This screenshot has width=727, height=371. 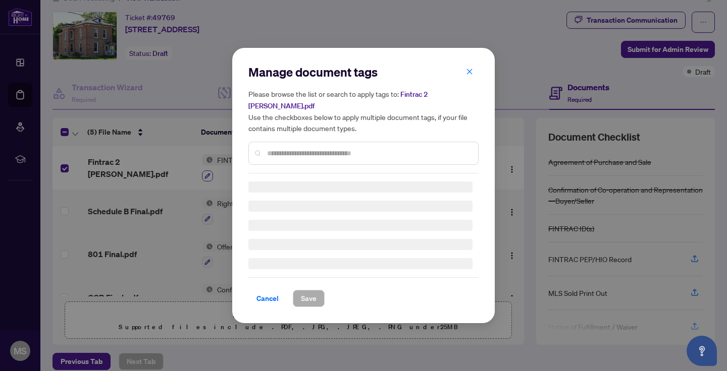 What do you see at coordinates (701, 351) in the screenshot?
I see `button: Open asap` at bounding box center [701, 351].